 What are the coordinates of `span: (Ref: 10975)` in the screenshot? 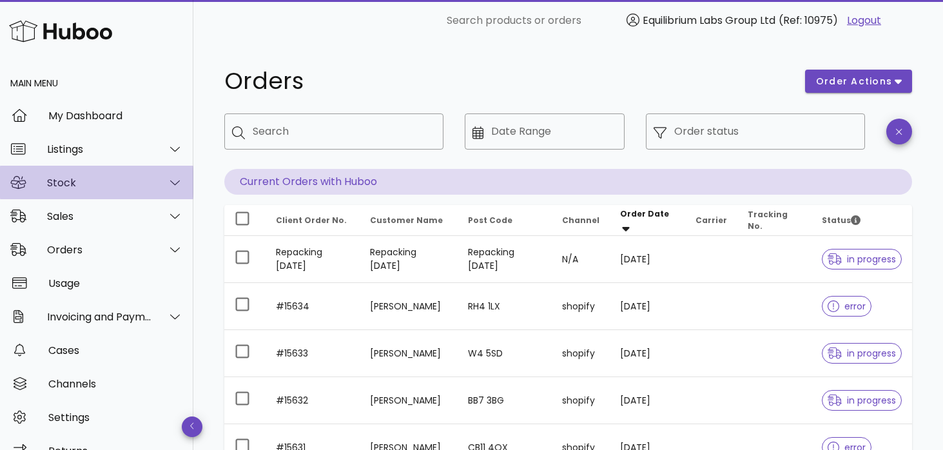 It's located at (808, 20).